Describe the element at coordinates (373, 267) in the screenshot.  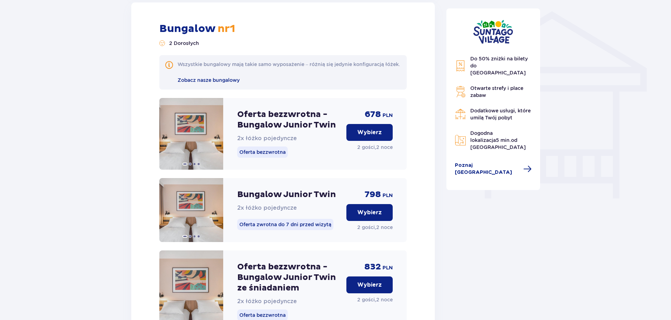
I see `span: 832` at that location.